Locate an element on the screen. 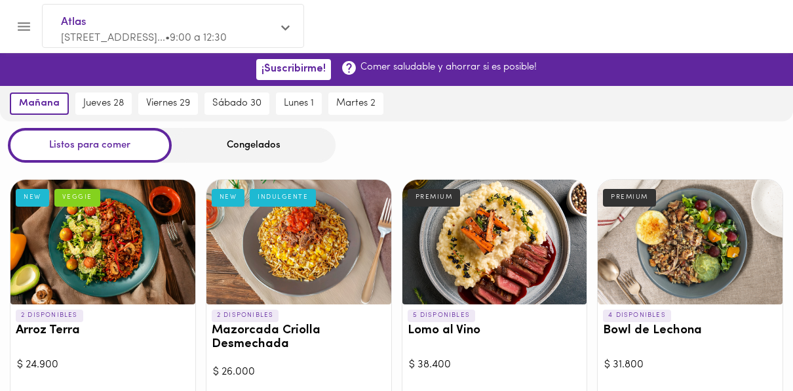  div: $ 24.900 is located at coordinates (103, 364).